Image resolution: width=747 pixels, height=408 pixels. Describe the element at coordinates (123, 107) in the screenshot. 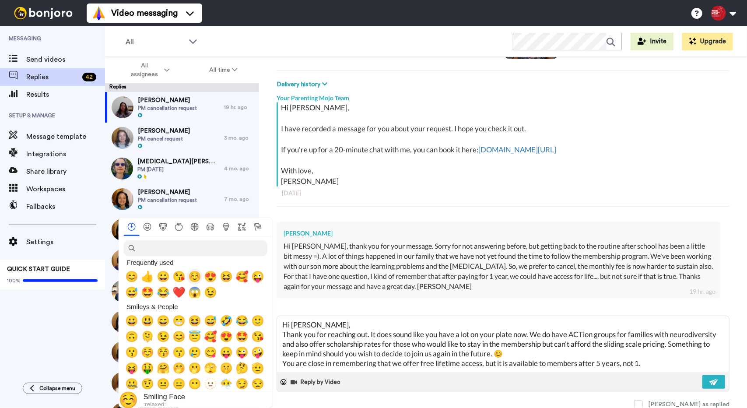

I see `img: 1b03010d-d188-4cf0-ab10-91a77e8e9af6-thumb.jpg` at that location.